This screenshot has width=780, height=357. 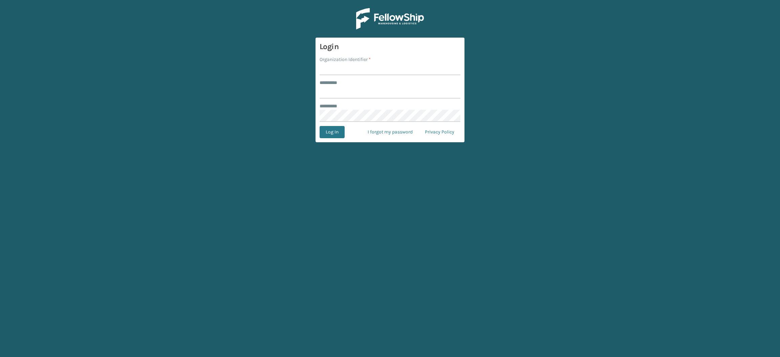 I want to click on h3: Login, so click(x=390, y=47).